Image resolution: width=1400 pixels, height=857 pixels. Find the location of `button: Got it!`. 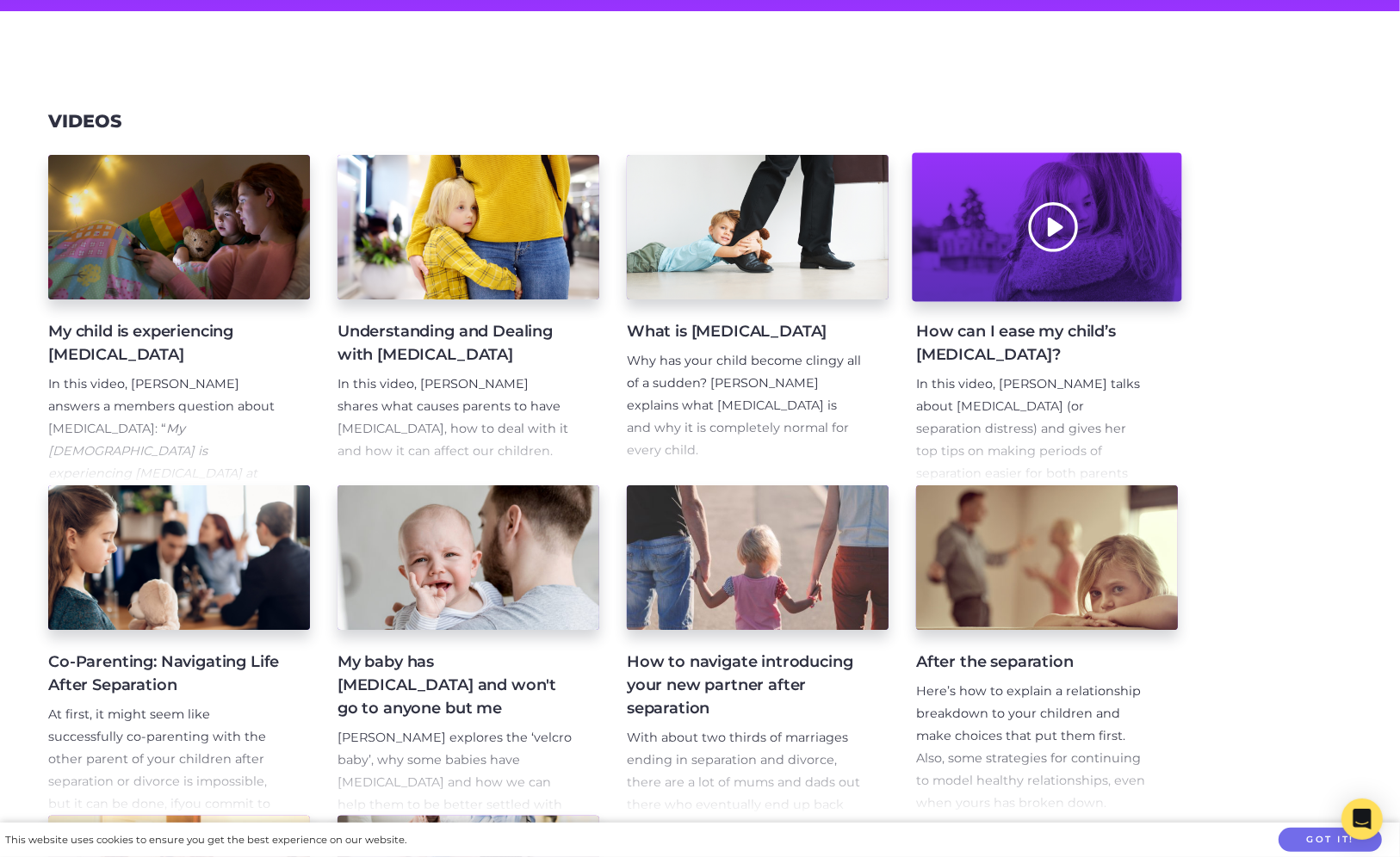

button: Got it! is located at coordinates (1330, 840).